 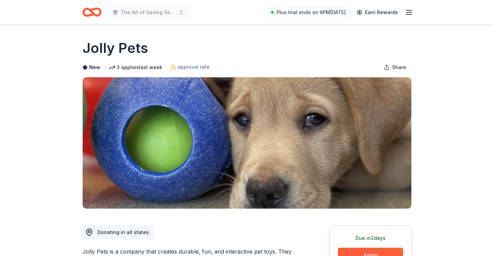 What do you see at coordinates (123, 232) in the screenshot?
I see `span: Donating in all states` at bounding box center [123, 232].